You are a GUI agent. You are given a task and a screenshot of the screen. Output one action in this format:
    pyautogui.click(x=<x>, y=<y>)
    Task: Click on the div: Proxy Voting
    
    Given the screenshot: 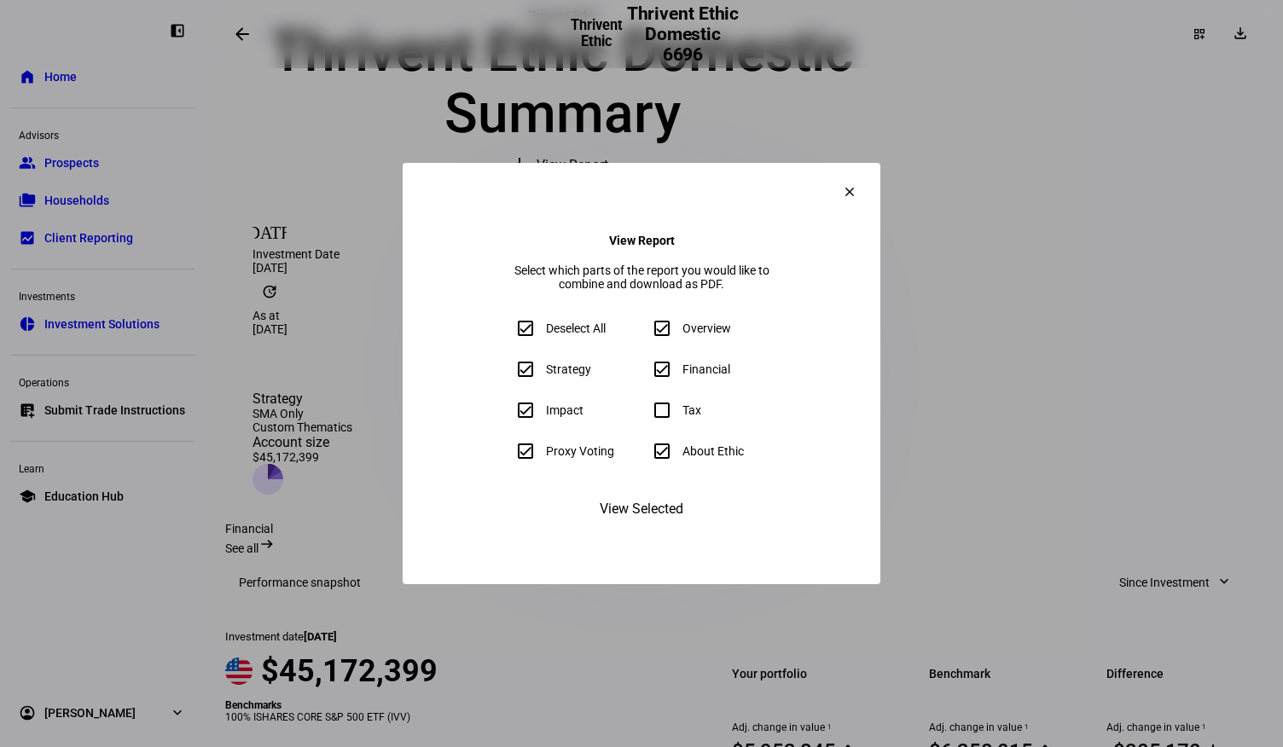 What is the action you would take?
    pyautogui.click(x=580, y=451)
    